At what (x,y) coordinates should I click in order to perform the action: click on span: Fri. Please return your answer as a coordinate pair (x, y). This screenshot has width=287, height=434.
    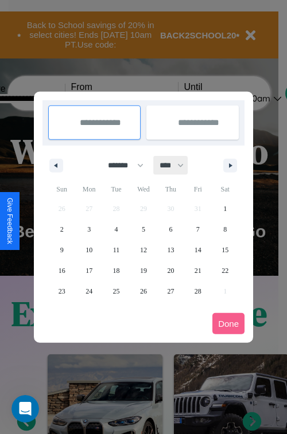
    Looking at the image, I should click on (197, 189).